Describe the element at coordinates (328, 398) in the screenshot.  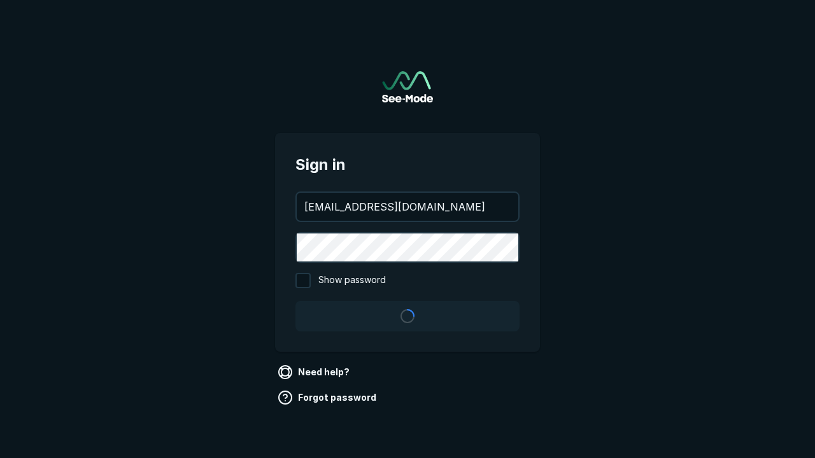
I see `a: Forgot password` at that location.